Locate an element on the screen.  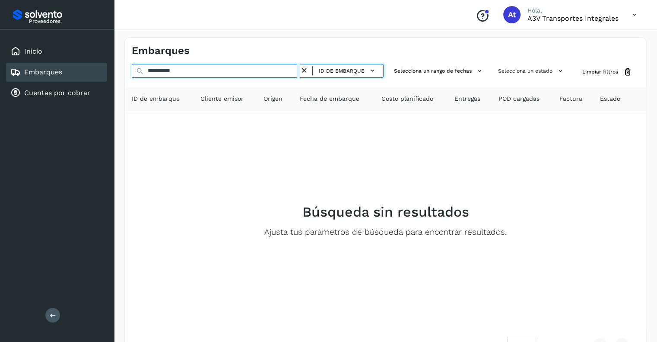
span: Fecha de embarque is located at coordinates (330, 98).